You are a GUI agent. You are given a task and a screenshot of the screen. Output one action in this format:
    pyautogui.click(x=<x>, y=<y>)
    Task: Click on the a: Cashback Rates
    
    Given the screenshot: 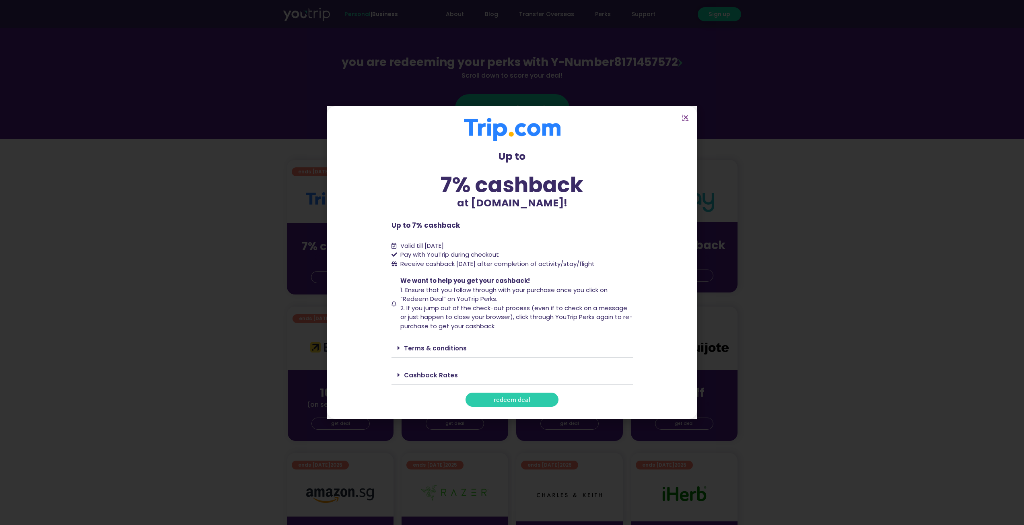 What is the action you would take?
    pyautogui.click(x=431, y=375)
    